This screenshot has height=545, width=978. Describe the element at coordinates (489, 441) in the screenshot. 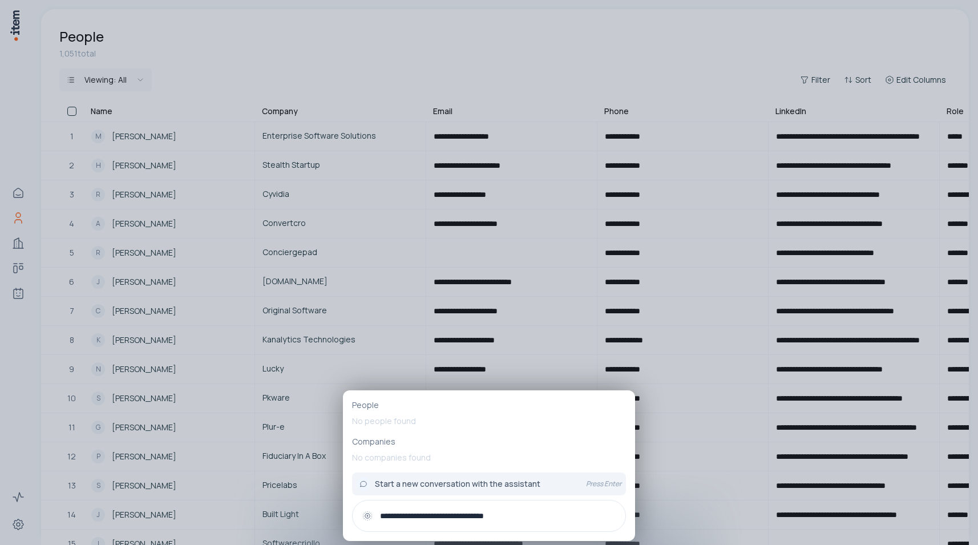

I see `p: Companies` at that location.